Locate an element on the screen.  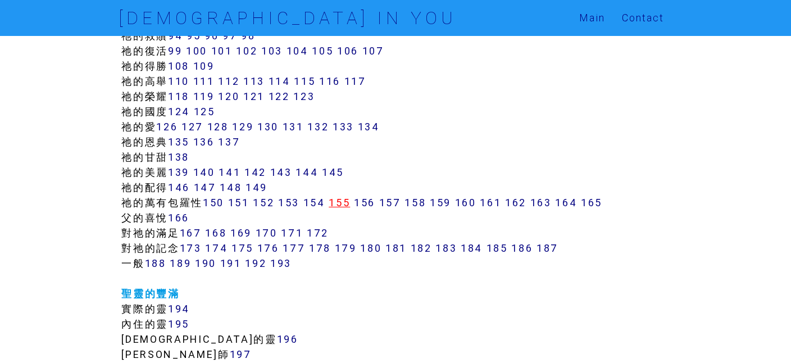
a: 119 is located at coordinates (204, 96).